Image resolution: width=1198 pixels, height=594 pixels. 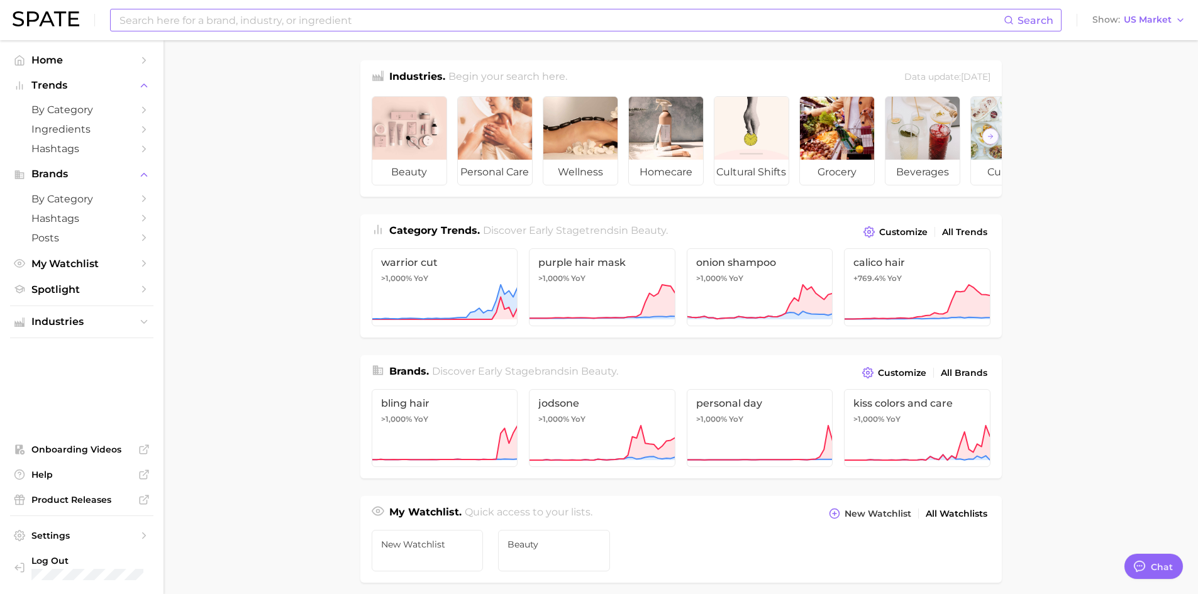 I want to click on span: Ingredients, so click(x=82, y=129).